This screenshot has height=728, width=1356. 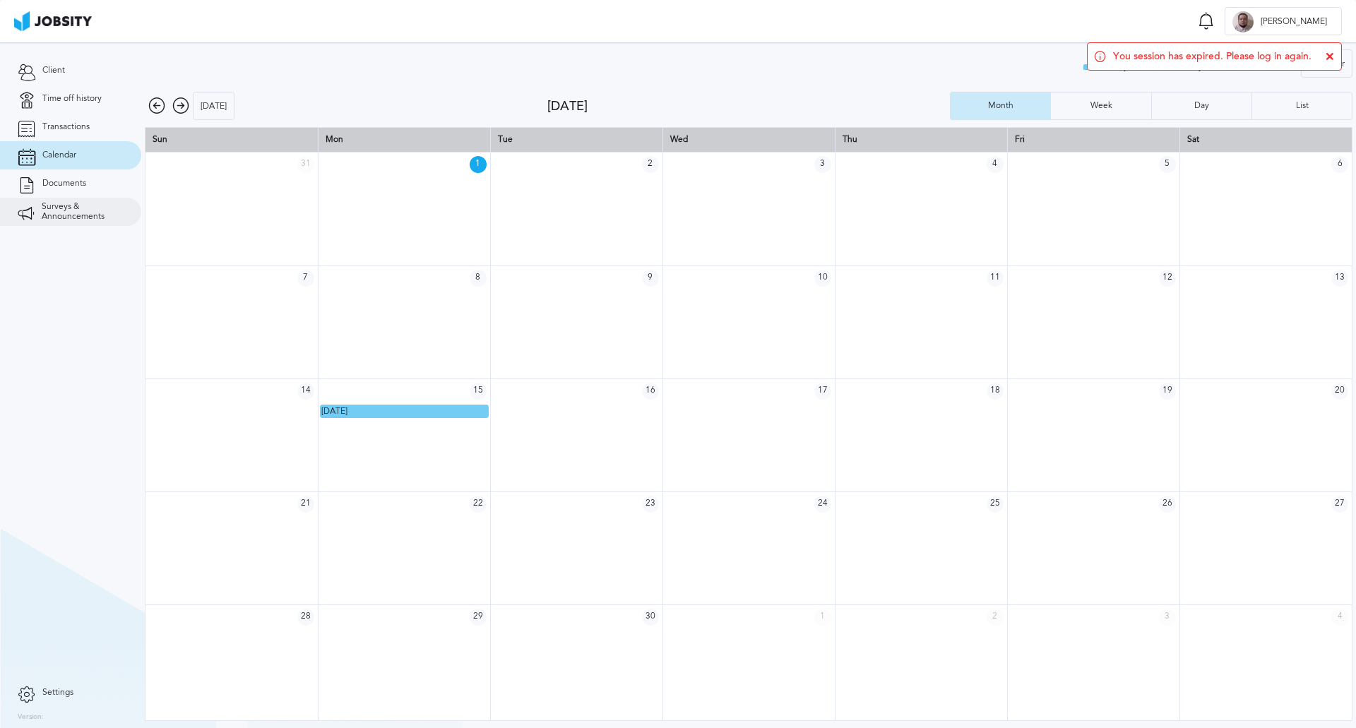 What do you see at coordinates (1001, 106) in the screenshot?
I see `div: Month` at bounding box center [1001, 106].